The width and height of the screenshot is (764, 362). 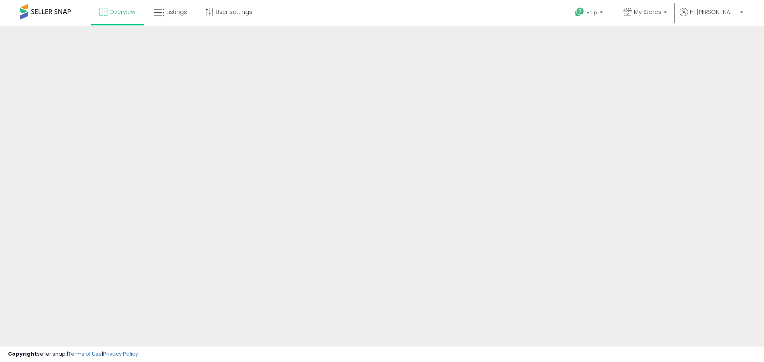 I want to click on i: Get Help, so click(x=579, y=12).